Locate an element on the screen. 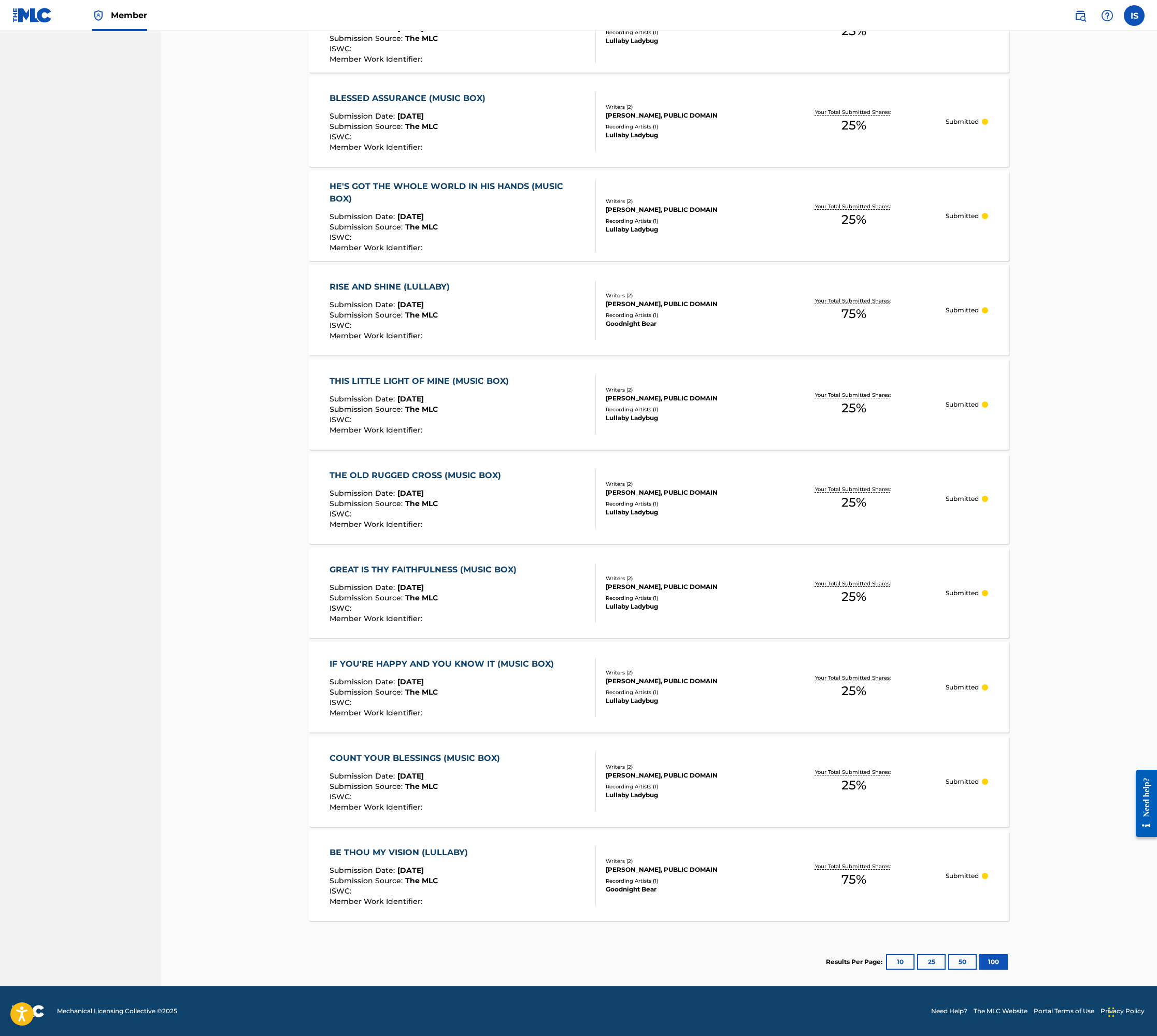 The width and height of the screenshot is (1157, 1036). div: Need help? is located at coordinates (18, 35).